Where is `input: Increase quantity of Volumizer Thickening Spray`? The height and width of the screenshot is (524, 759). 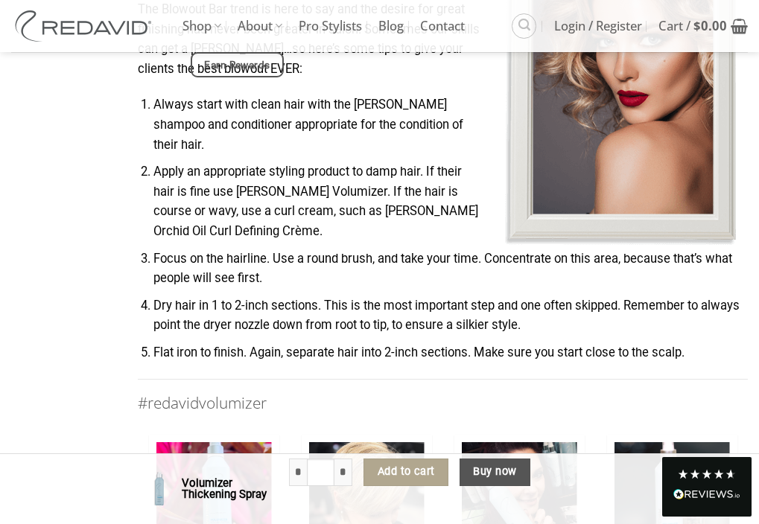 input: Increase quantity of Volumizer Thickening Spray is located at coordinates (343, 473).